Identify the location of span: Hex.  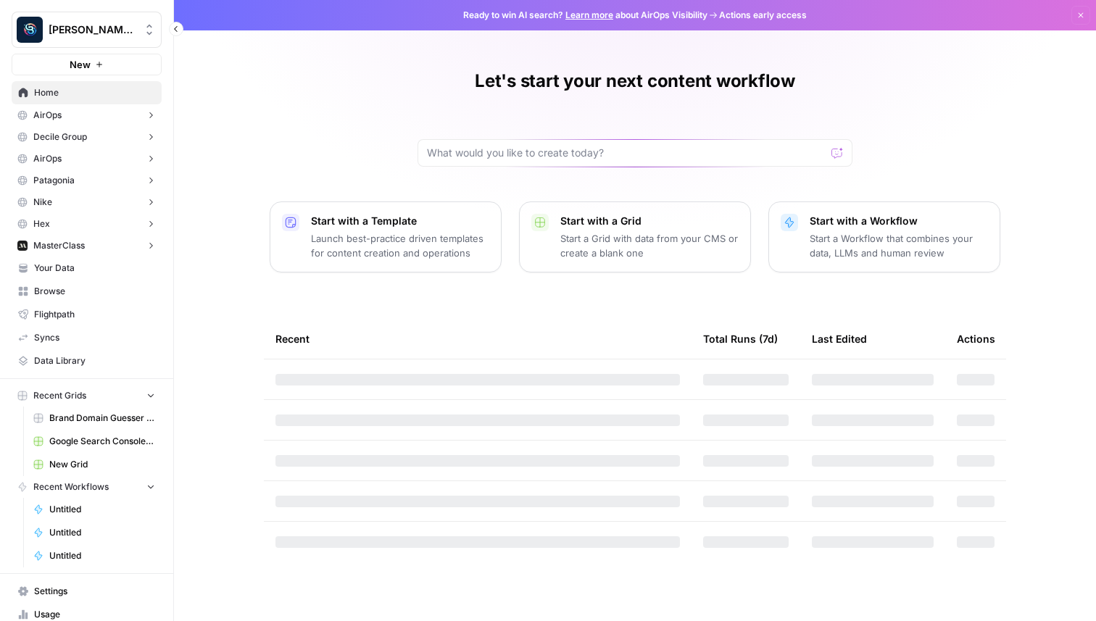
(41, 224).